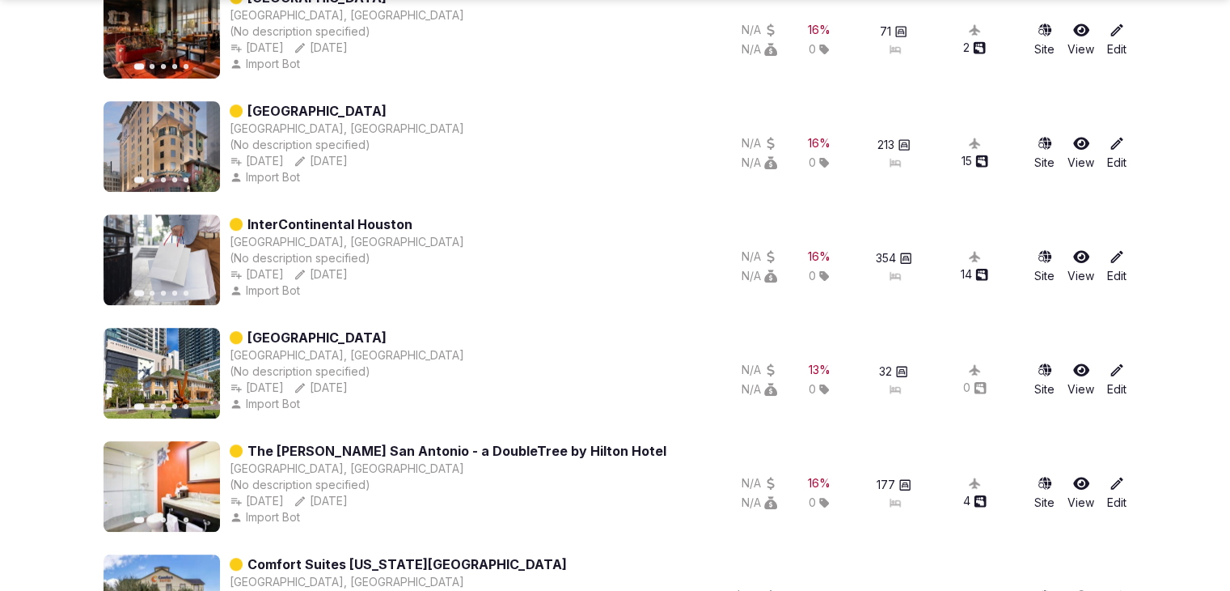 The width and height of the screenshot is (1230, 591). What do you see at coordinates (330, 224) in the screenshot?
I see `a: InterContinental Houston` at bounding box center [330, 224].